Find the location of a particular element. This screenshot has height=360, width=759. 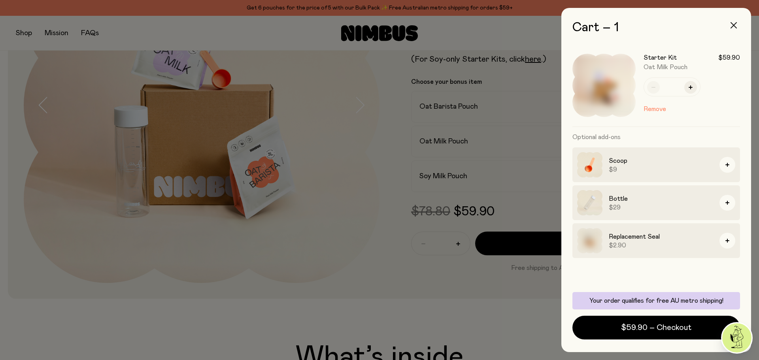

h3: Scoop is located at coordinates (661, 161).